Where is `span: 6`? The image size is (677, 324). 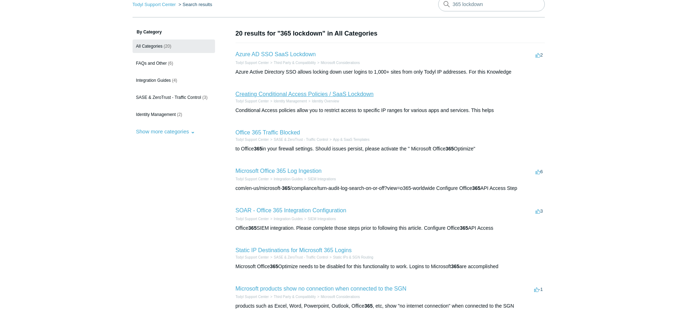 span: 6 is located at coordinates (539, 171).